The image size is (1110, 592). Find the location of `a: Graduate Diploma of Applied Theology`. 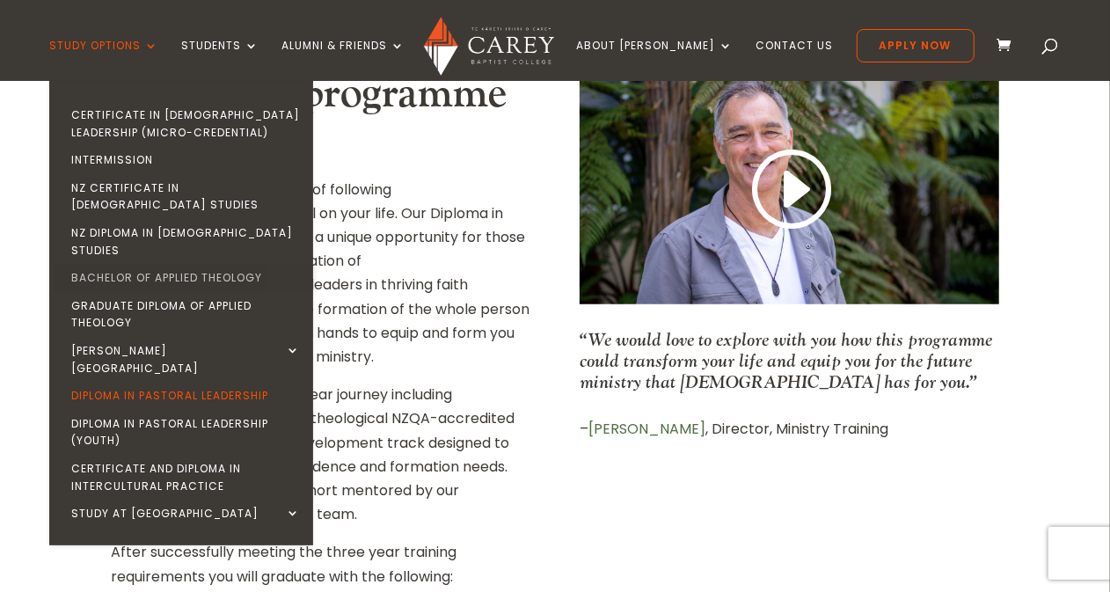

a: Graduate Diploma of Applied Theology is located at coordinates (186, 314).